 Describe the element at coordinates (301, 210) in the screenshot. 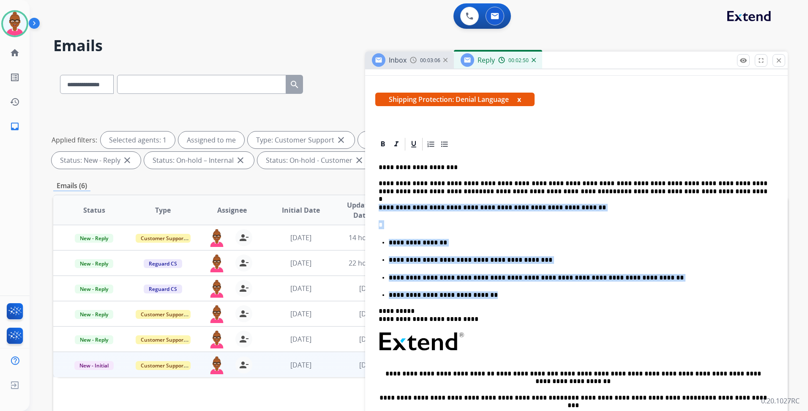

I see `span: Initial Date` at that location.